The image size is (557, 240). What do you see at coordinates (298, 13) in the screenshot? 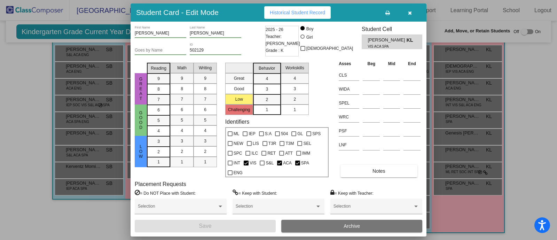
I see `span: Historical Student Record` at bounding box center [298, 13].